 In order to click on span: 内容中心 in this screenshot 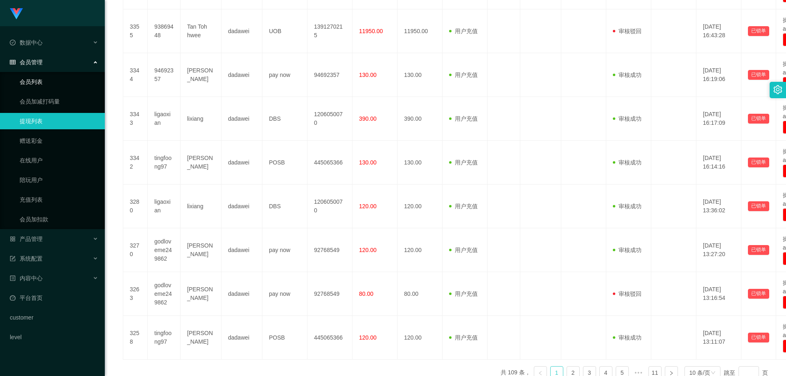, I will do `click(26, 278)`.